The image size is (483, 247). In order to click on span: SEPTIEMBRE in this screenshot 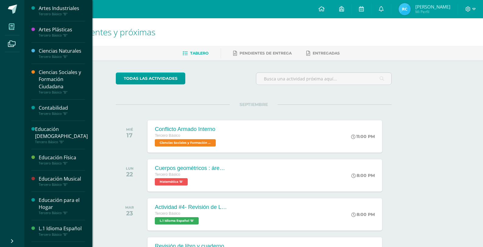, I will do `click(253, 104)`.